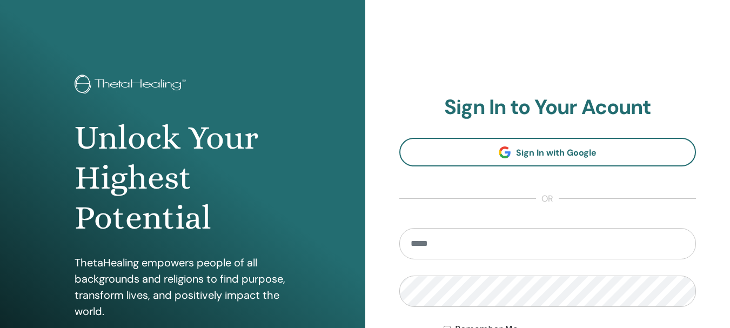 This screenshot has width=730, height=328. I want to click on h2: Sign In to Your Acount, so click(548, 108).